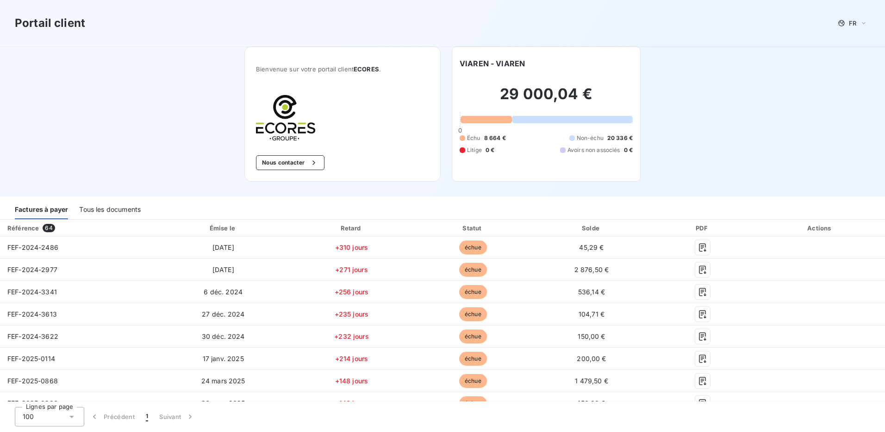 This screenshot has height=432, width=885. What do you see at coordinates (492, 63) in the screenshot?
I see `h6: VIAREN - VIAREN` at bounding box center [492, 63].